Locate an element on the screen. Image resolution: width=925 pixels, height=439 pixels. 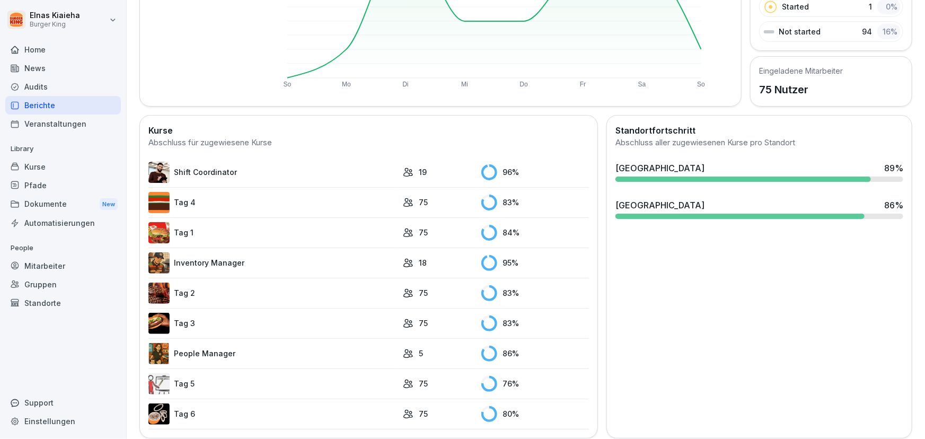
a: Mitarbeiter is located at coordinates (63, 265).